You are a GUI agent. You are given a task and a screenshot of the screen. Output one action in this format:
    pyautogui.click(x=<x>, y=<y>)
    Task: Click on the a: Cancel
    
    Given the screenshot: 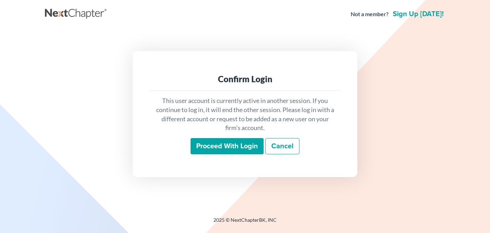 What is the action you would take?
    pyautogui.click(x=282, y=146)
    